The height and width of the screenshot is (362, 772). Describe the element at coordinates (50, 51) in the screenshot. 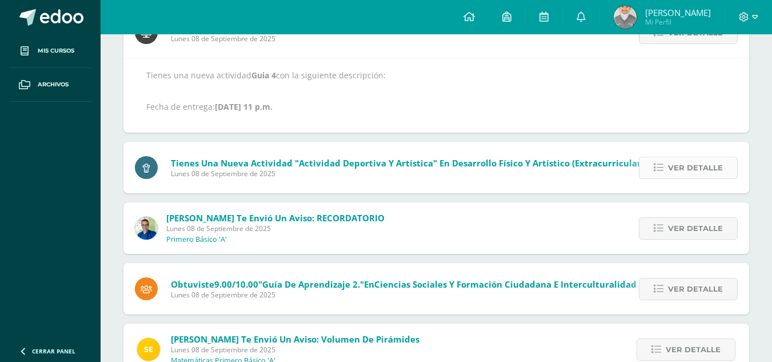

I see `a: Mis cursos` at that location.